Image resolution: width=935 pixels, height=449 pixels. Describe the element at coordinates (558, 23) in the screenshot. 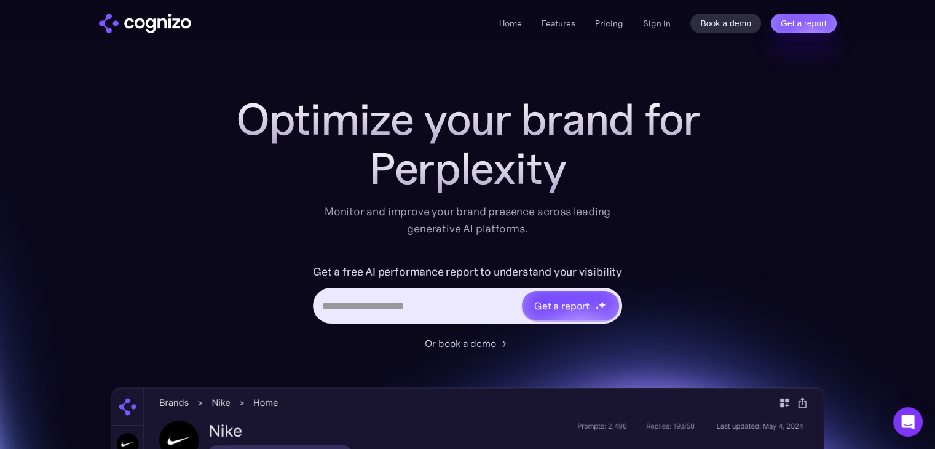

I see `a: Features` at that location.